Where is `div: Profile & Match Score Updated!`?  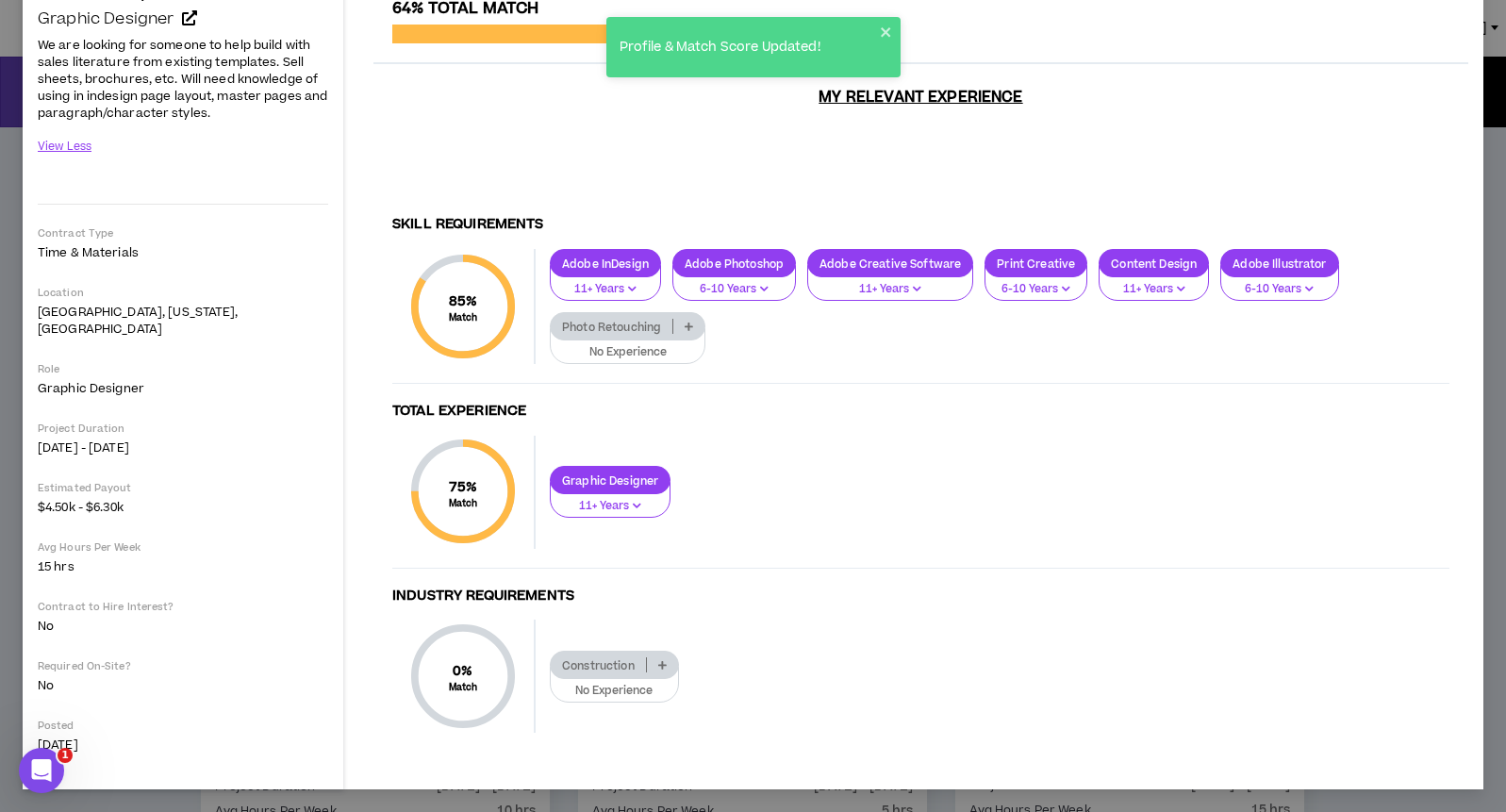 div: Profile & Match Score Updated! is located at coordinates (747, 47).